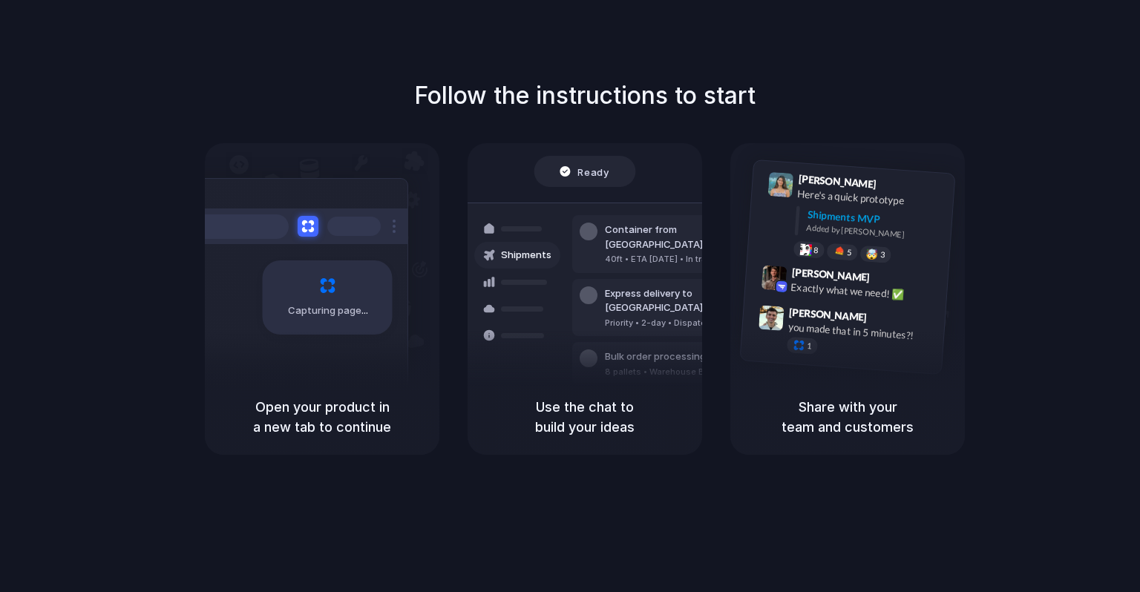  Describe the element at coordinates (809, 346) in the screenshot. I see `span: 1` at that location.